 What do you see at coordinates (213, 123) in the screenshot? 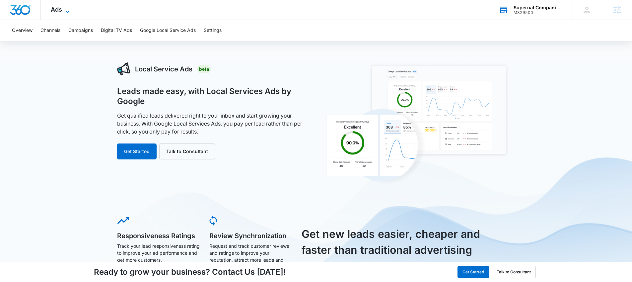
I see `p: Get qualified leads delivered right to your inbox and start growing your business. With Google Lo...` at bounding box center [213, 123].